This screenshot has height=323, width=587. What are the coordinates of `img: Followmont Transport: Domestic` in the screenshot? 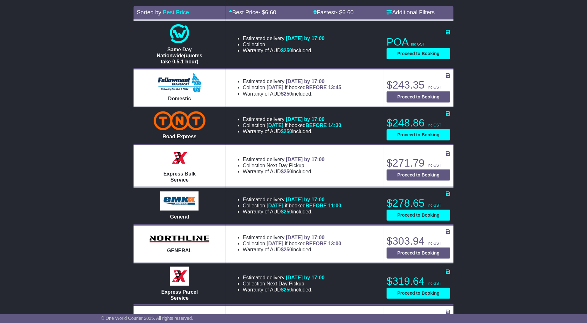 It's located at (179, 83).